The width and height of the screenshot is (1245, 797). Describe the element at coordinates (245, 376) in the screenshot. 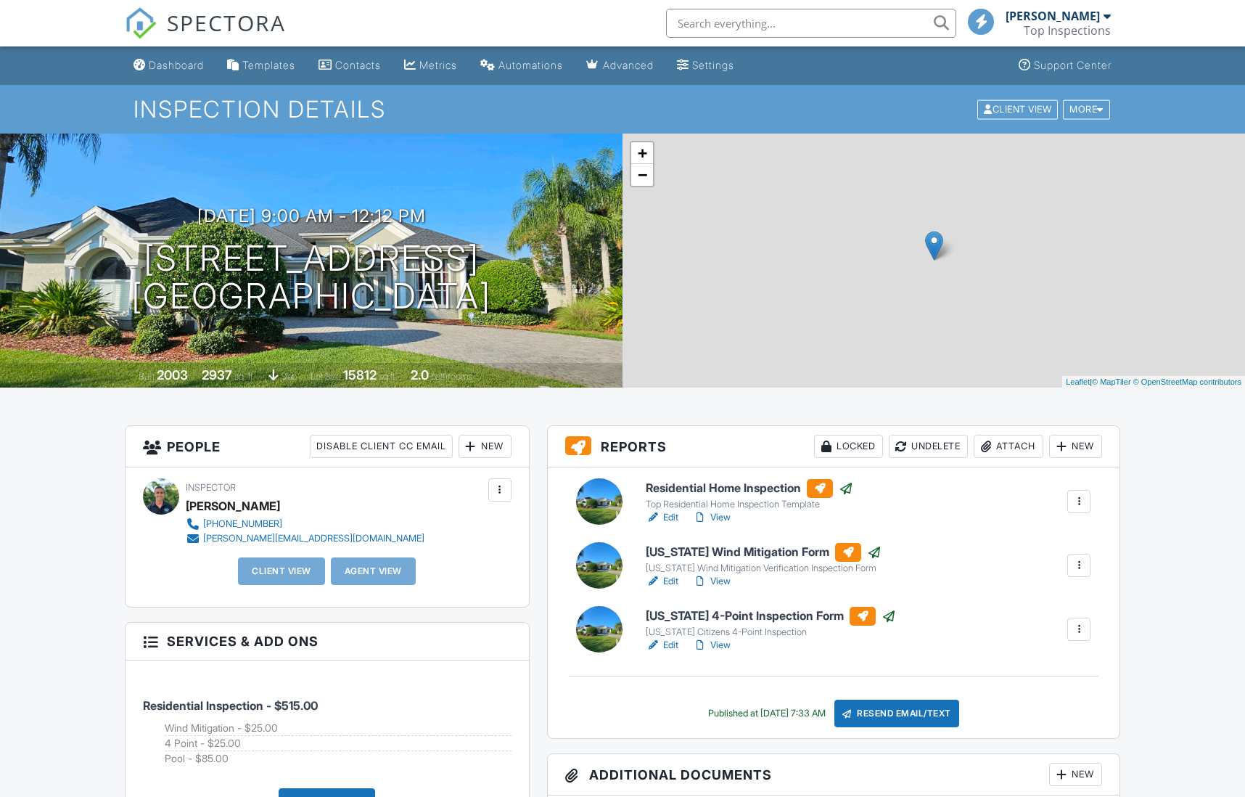

I see `span: sq. ft.` at that location.